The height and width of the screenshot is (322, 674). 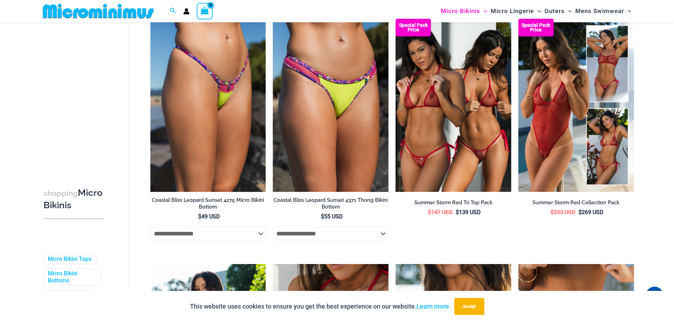 What do you see at coordinates (208, 205) in the screenshot?
I see `a: Coastal Bliss Leopard Sunset 4275 Micro Bikini Bottom` at bounding box center [208, 205].